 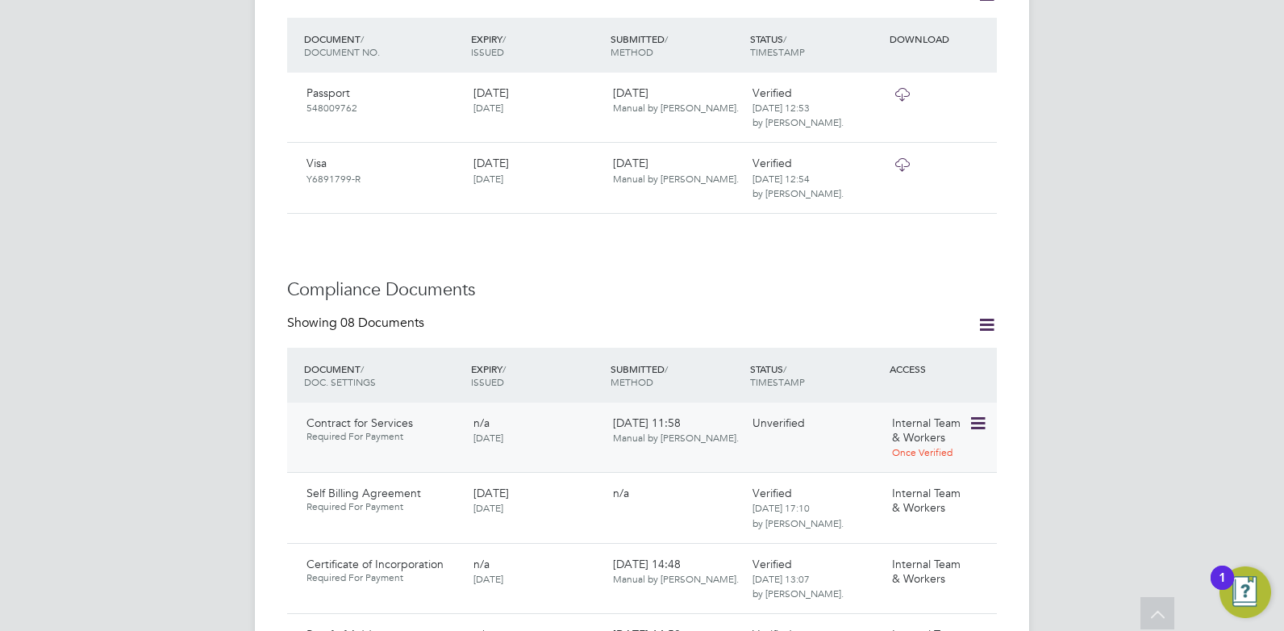 What do you see at coordinates (941, 368) in the screenshot?
I see `div: ACCESS` at bounding box center [941, 368].